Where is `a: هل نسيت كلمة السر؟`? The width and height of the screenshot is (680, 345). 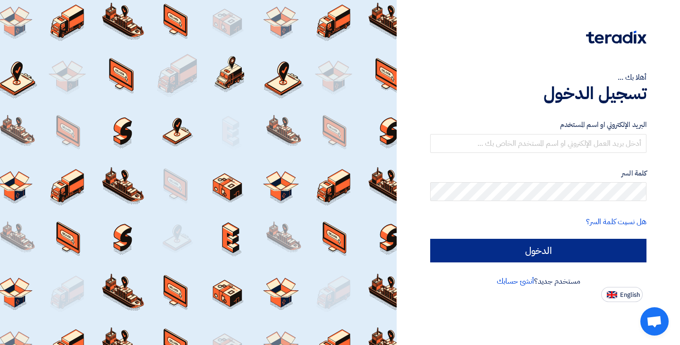 a: هل نسيت كلمة السر؟ is located at coordinates (616, 222).